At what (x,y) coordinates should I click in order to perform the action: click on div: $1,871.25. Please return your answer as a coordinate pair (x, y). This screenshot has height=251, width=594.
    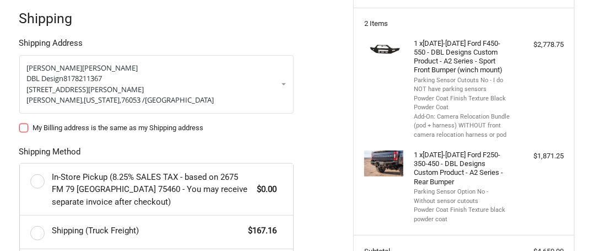
    Looking at the image, I should click on (539, 156).